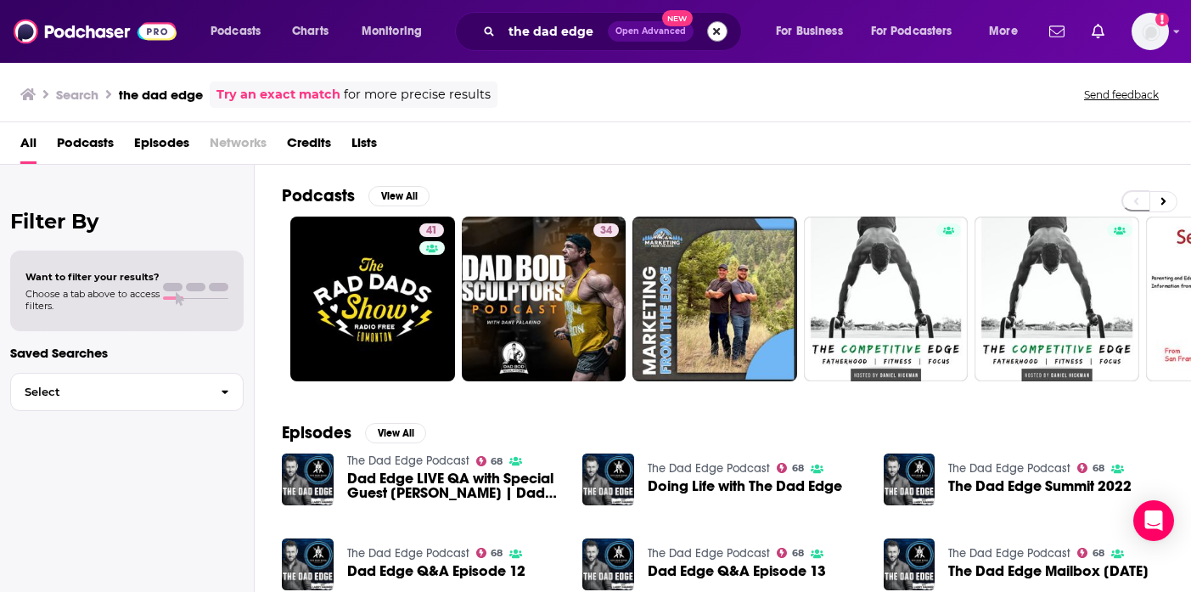 This screenshot has width=1191, height=592. I want to click on span: For Podcasters, so click(912, 31).